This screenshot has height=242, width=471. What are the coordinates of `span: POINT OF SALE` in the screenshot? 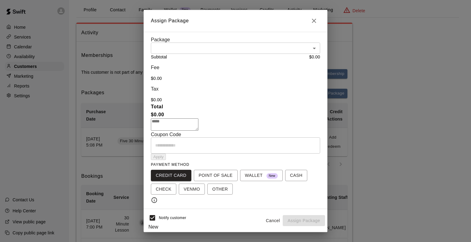 It's located at (215, 176).